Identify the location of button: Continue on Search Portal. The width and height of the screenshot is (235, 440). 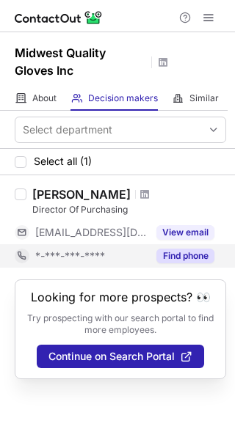
(120, 357).